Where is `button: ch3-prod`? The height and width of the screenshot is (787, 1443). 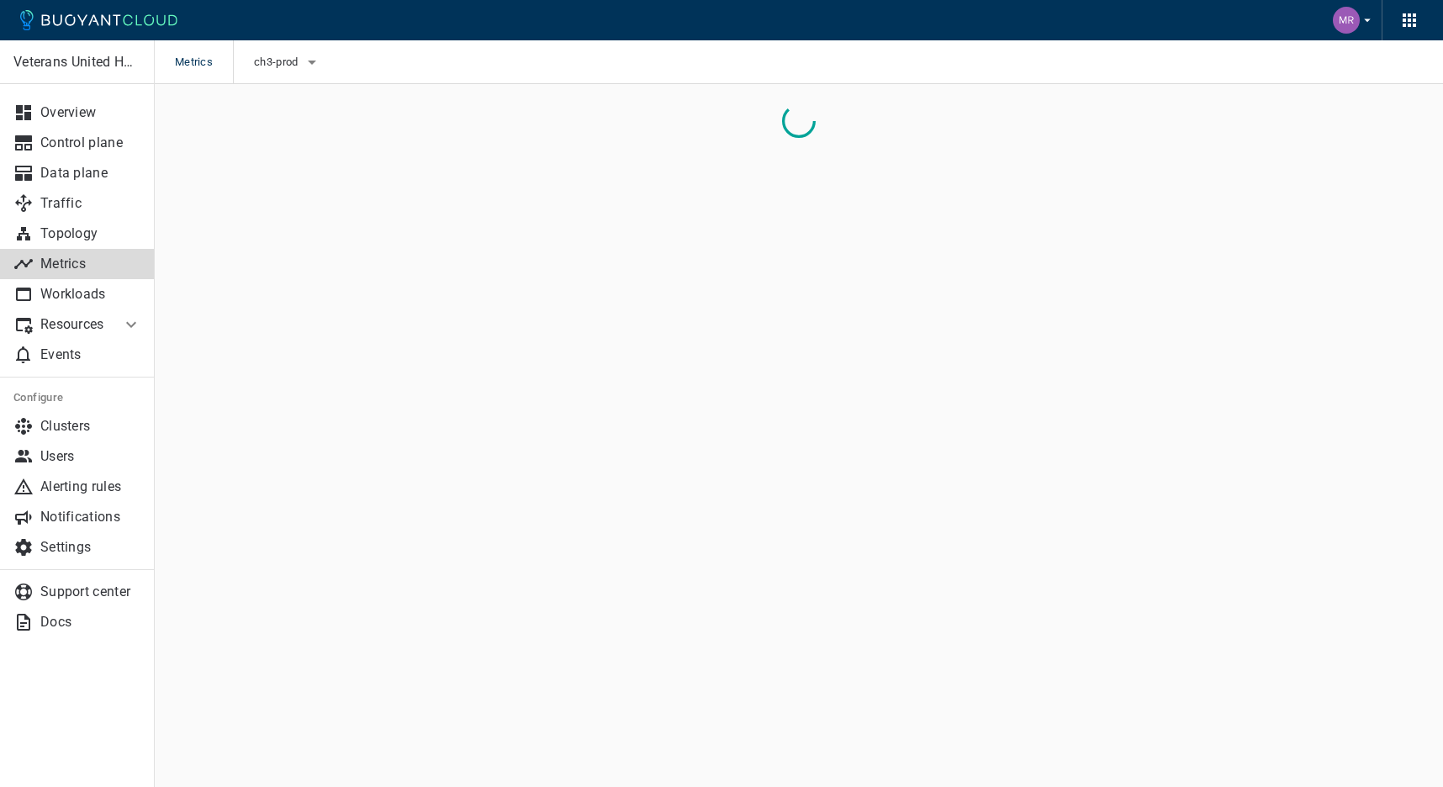
button: ch3-prod is located at coordinates (288, 62).